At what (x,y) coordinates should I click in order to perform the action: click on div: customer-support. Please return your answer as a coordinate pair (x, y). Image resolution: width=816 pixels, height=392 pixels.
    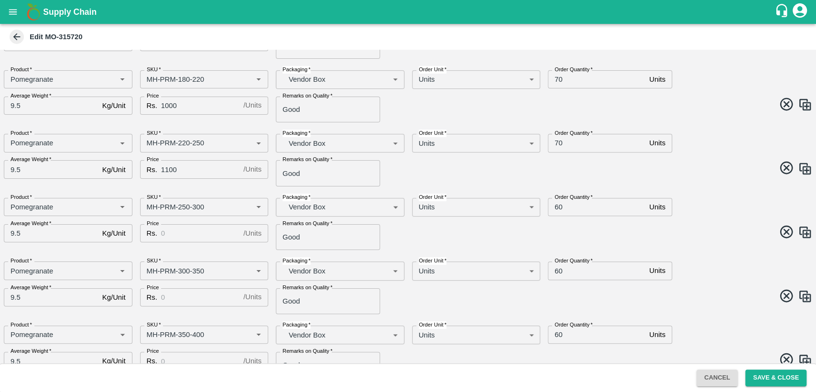
    Looking at the image, I should click on (782, 12).